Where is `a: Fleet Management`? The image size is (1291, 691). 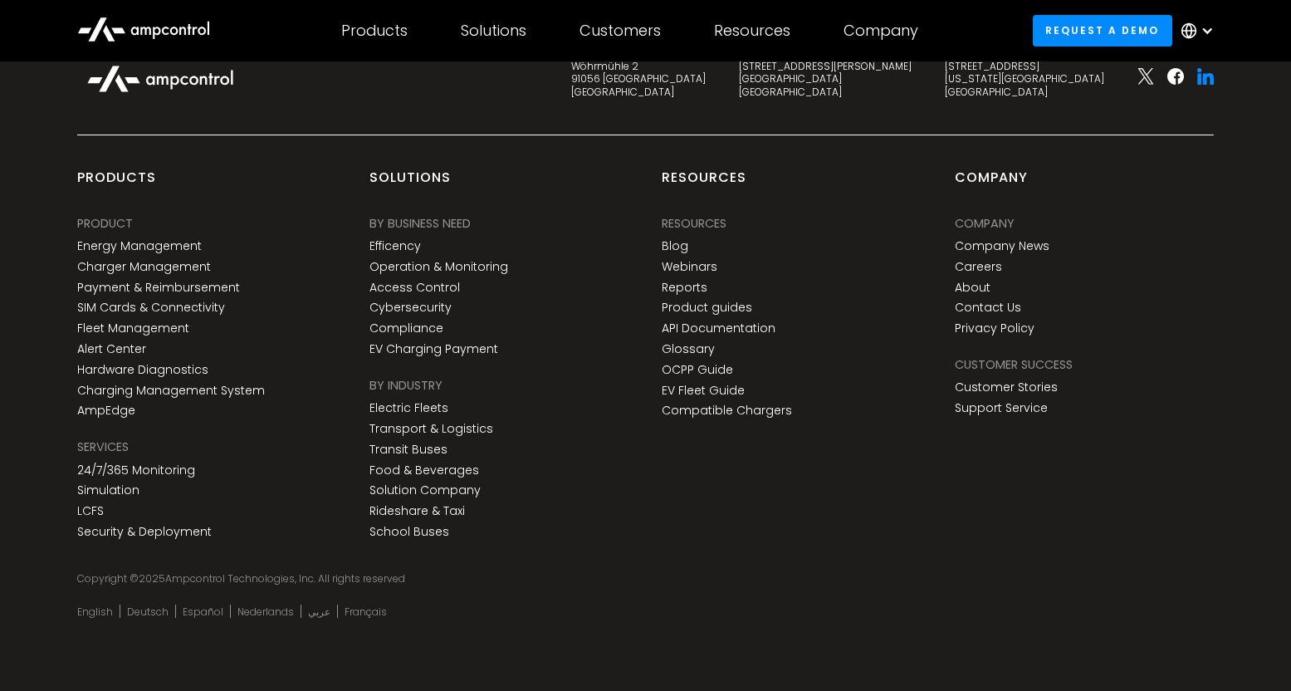
a: Fleet Management is located at coordinates (133, 328).